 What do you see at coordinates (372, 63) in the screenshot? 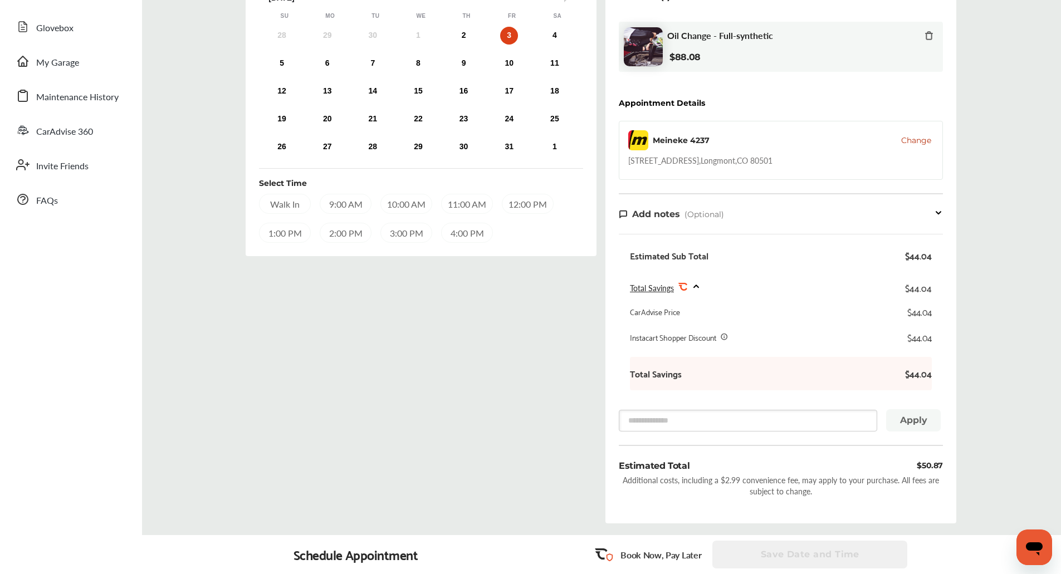
I see `div: Choose Tuesday, October 7th, 2025` at bounding box center [372, 63].